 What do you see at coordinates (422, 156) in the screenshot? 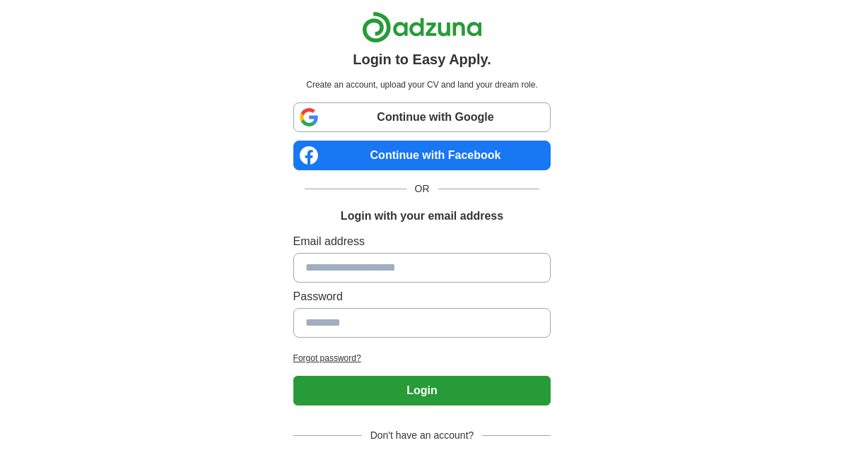
I see `a: Continue with Facebook` at bounding box center [422, 156].